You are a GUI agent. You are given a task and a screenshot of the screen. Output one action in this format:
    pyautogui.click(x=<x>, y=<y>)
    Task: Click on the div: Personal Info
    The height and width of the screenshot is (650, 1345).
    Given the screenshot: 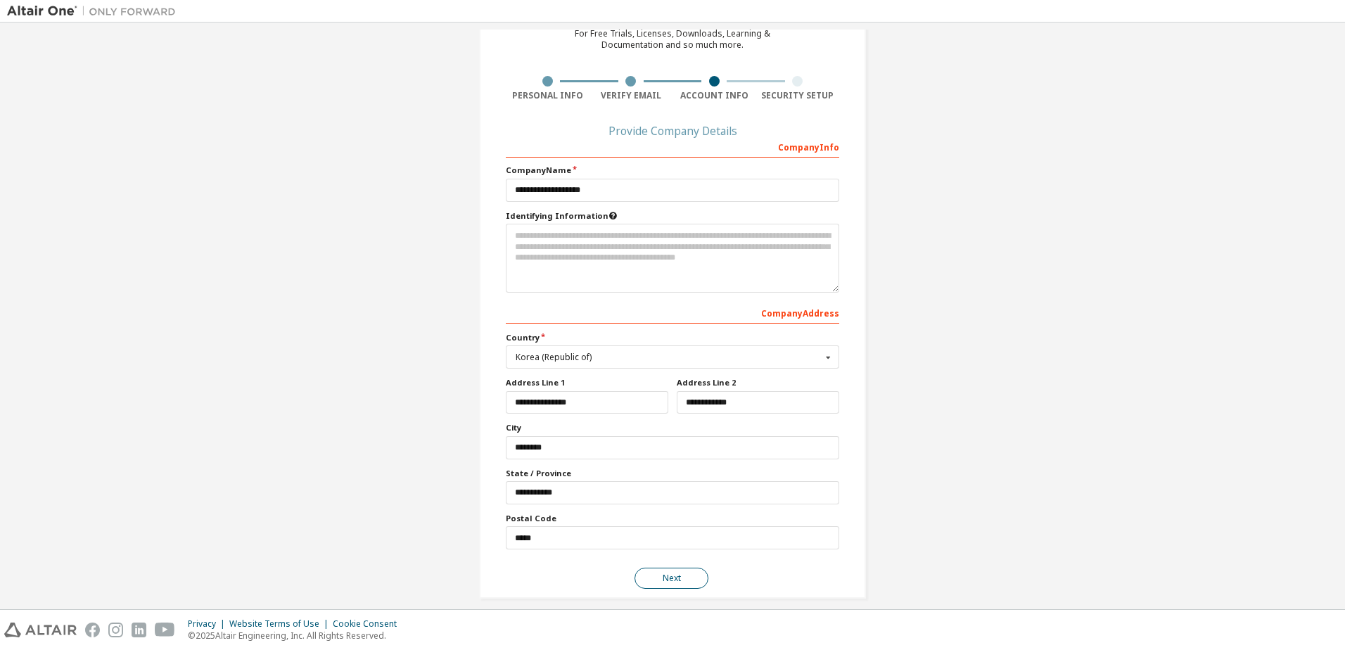 What is the action you would take?
    pyautogui.click(x=547, y=96)
    